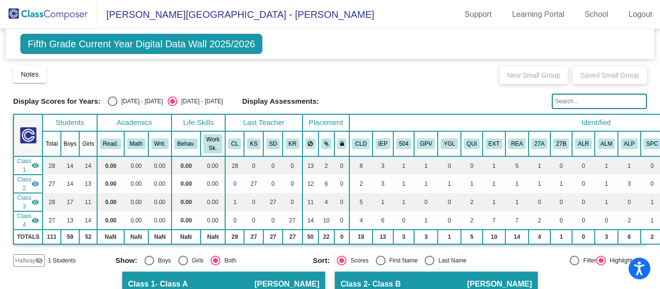 The height and width of the screenshot is (289, 660). Describe the element at coordinates (494, 144) in the screenshot. I see `th: Extrovert` at that location.